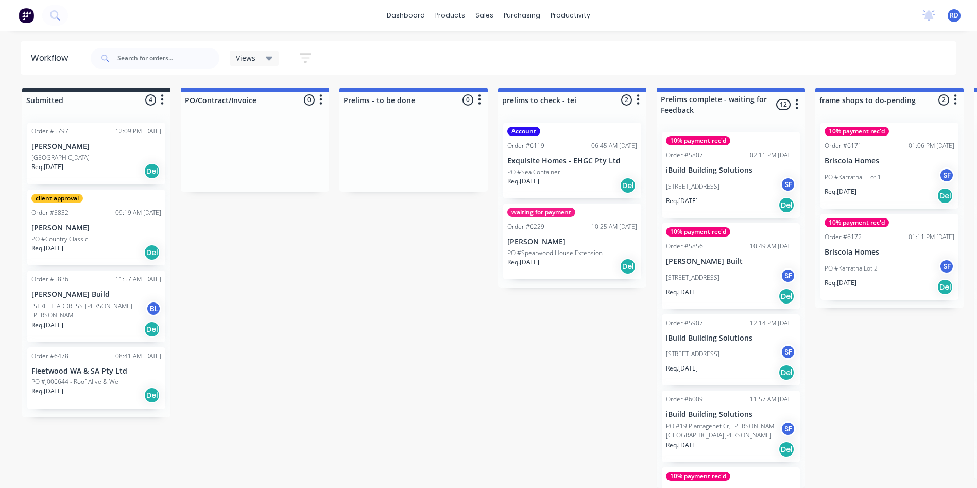 The width and height of the screenshot is (977, 488). What do you see at coordinates (246, 58) in the screenshot?
I see `span: Views` at bounding box center [246, 58].